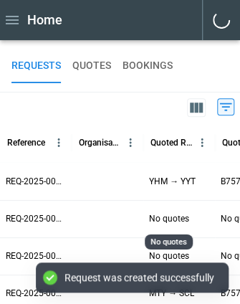 This screenshot has height=304, width=240. Describe the element at coordinates (26, 143) in the screenshot. I see `div: Reference` at that location.